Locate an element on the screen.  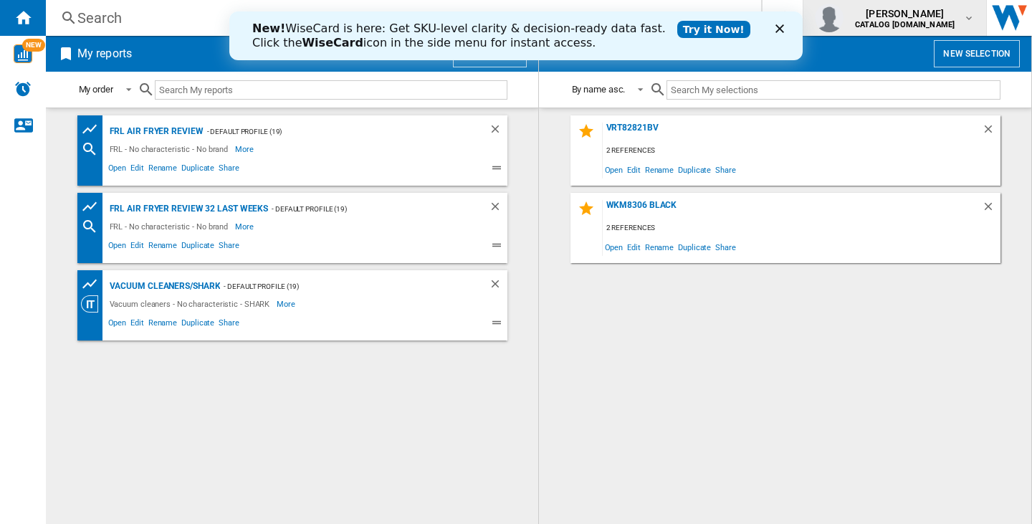
div: My order is located at coordinates (96, 89).